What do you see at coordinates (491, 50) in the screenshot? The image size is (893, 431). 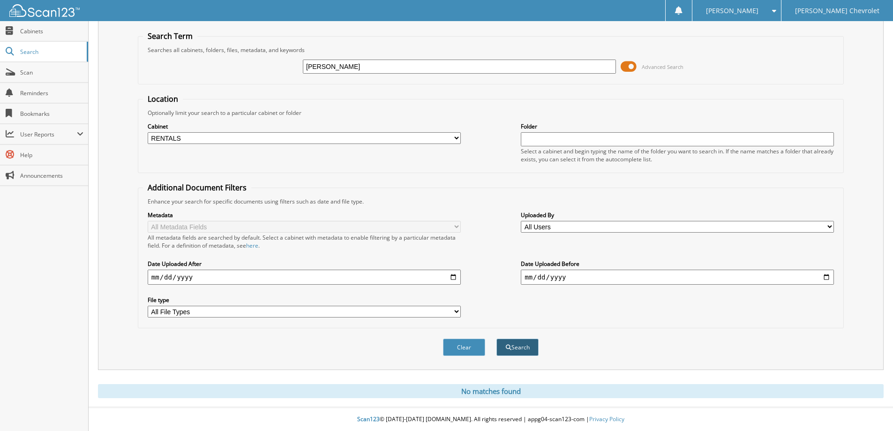 I see `div: Searches all cabinets, folders, files, metadata, and keywords` at bounding box center [491, 50].